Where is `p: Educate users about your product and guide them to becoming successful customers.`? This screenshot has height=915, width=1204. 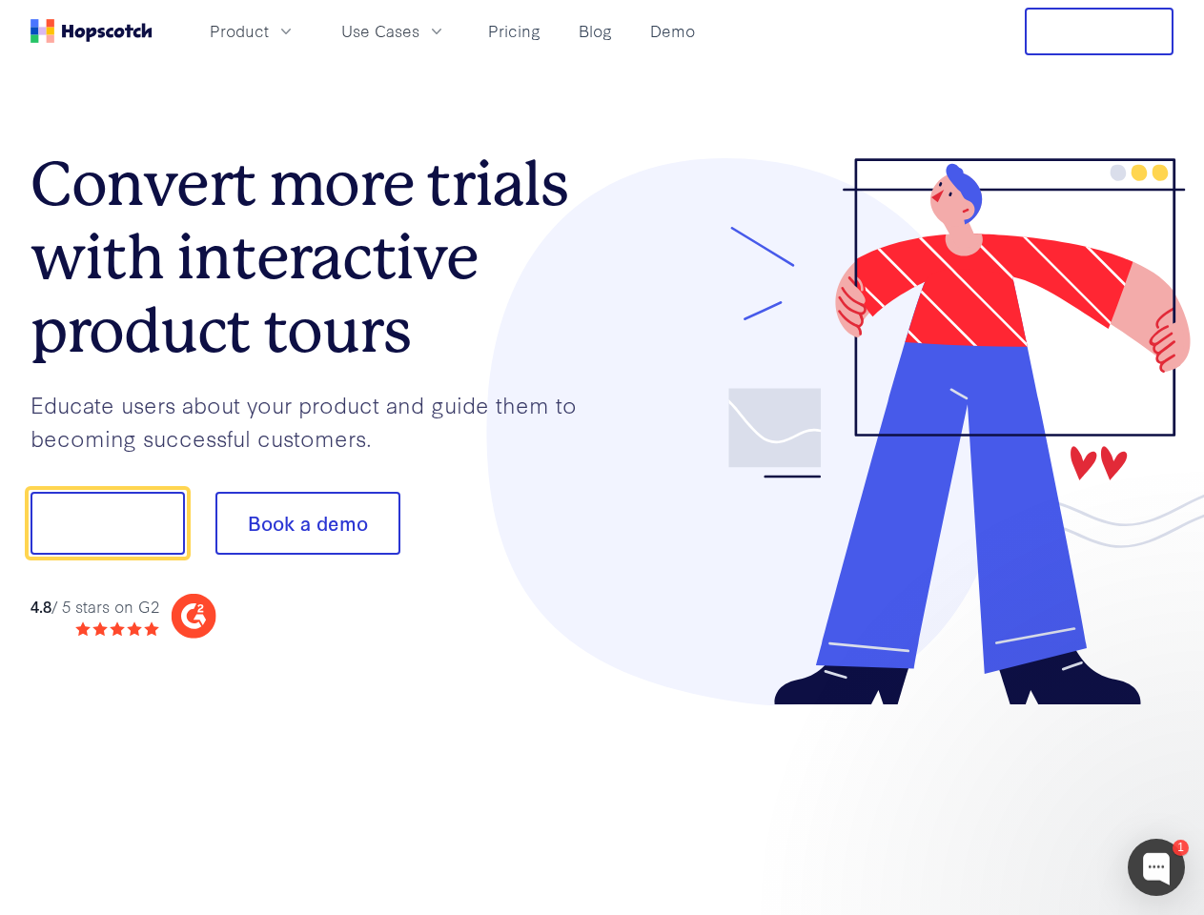
p: Educate users about your product and guide them to becoming successful customers. is located at coordinates (317, 420).